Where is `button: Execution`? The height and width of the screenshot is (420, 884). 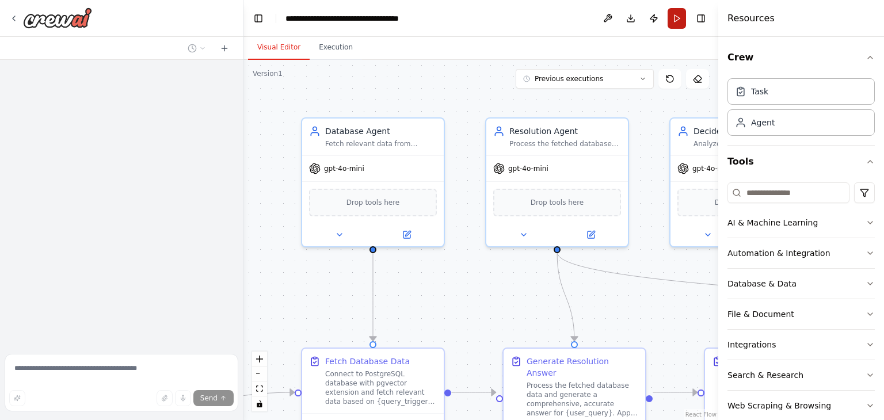 button: Execution is located at coordinates (336, 48).